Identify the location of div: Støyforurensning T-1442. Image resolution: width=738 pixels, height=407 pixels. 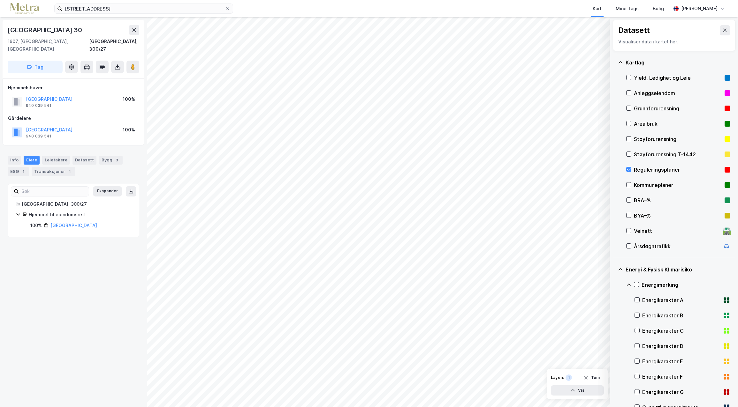
(678, 154).